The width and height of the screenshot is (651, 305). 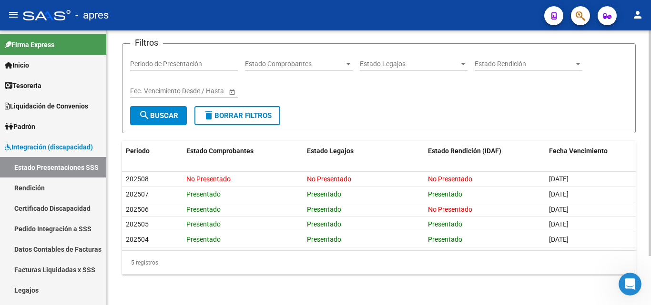 What do you see at coordinates (465, 151) in the screenshot?
I see `span: Estado Rendición (IDAF)` at bounding box center [465, 151].